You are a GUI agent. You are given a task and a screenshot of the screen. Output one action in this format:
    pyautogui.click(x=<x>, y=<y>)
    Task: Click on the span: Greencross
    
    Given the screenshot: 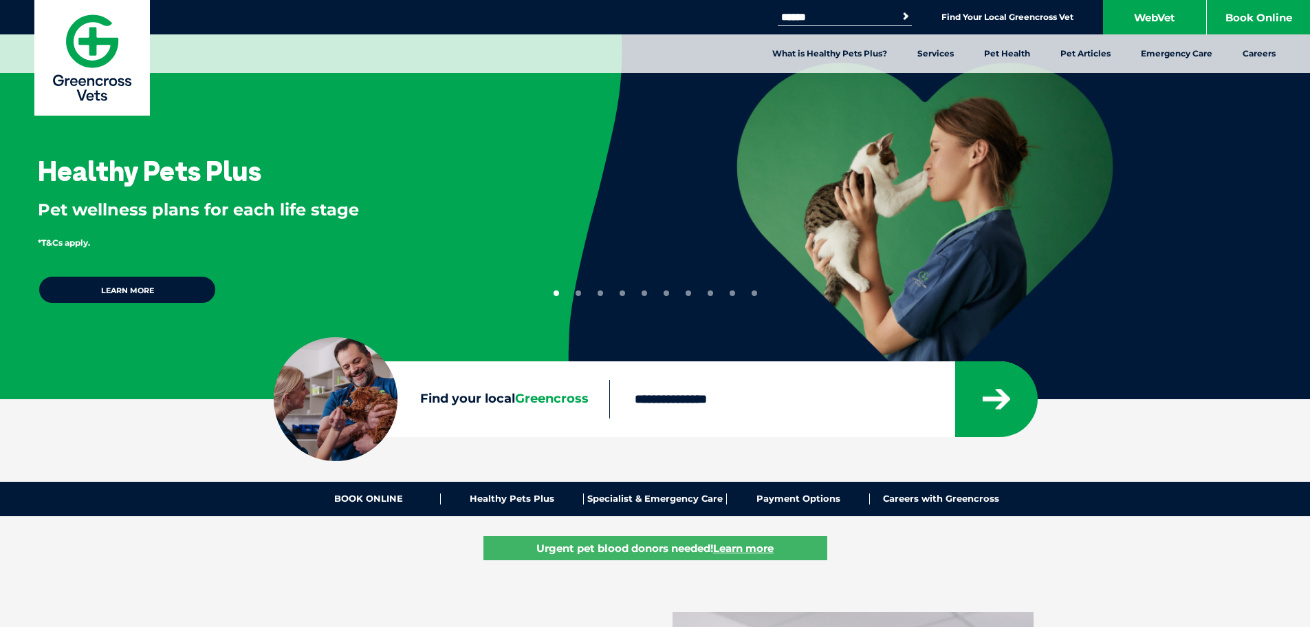 What is the action you would take?
    pyautogui.click(x=552, y=398)
    